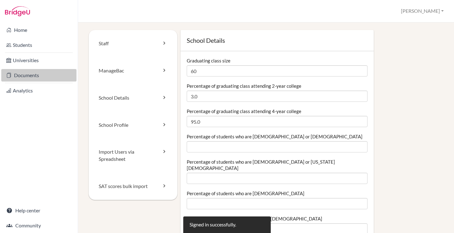 The width and height of the screenshot is (454, 233). Describe the element at coordinates (133, 98) in the screenshot. I see `a: School Details` at that location.